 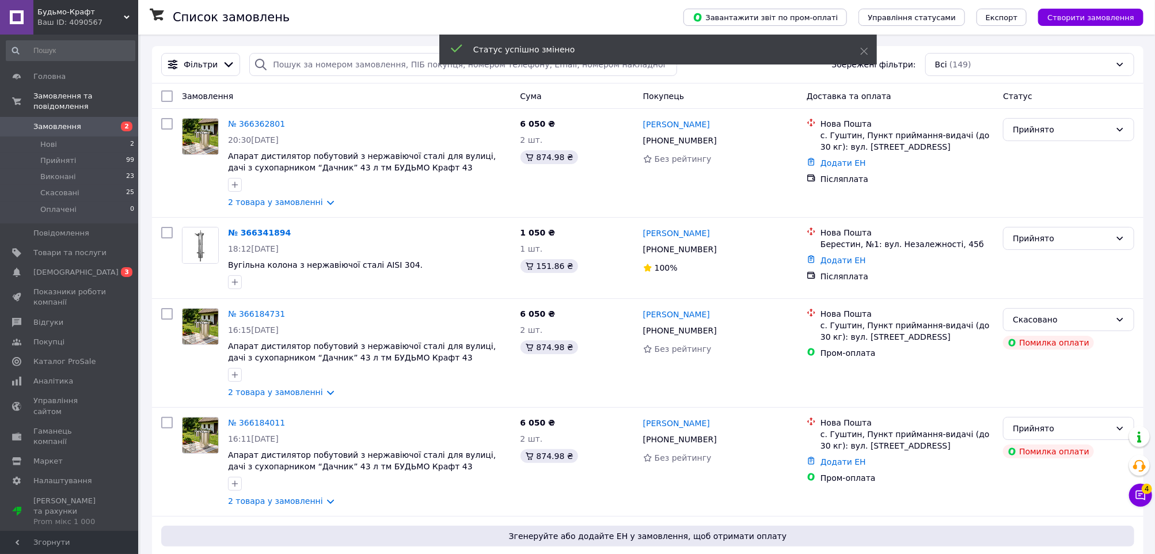 I want to click on a: Фото товару, so click(x=200, y=435).